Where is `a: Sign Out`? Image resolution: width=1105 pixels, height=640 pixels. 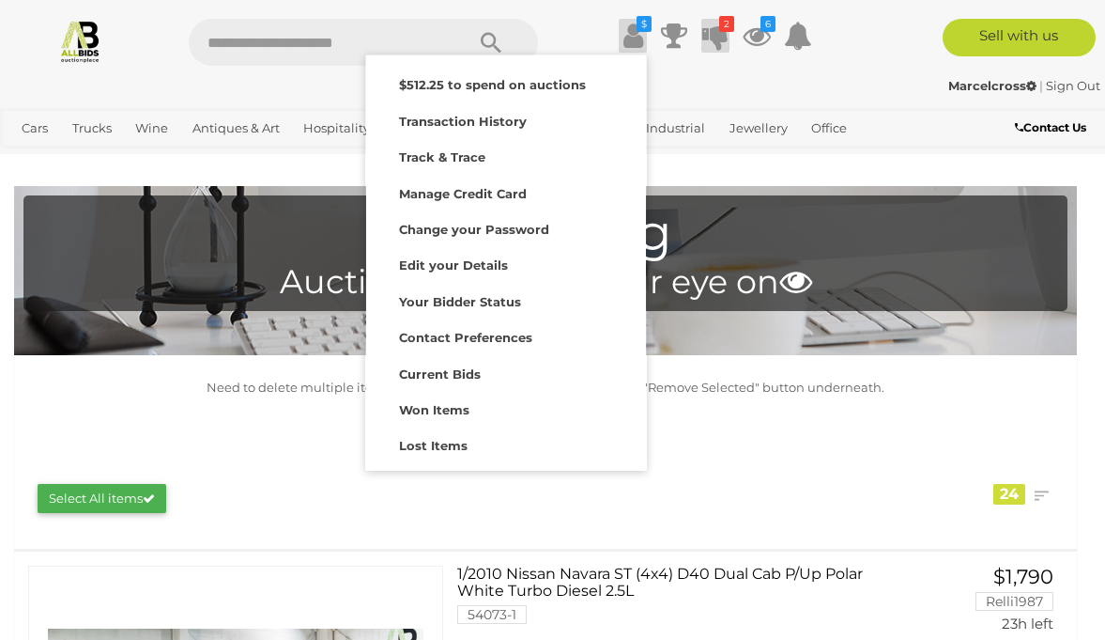
a: Sign Out is located at coordinates (1074, 85).